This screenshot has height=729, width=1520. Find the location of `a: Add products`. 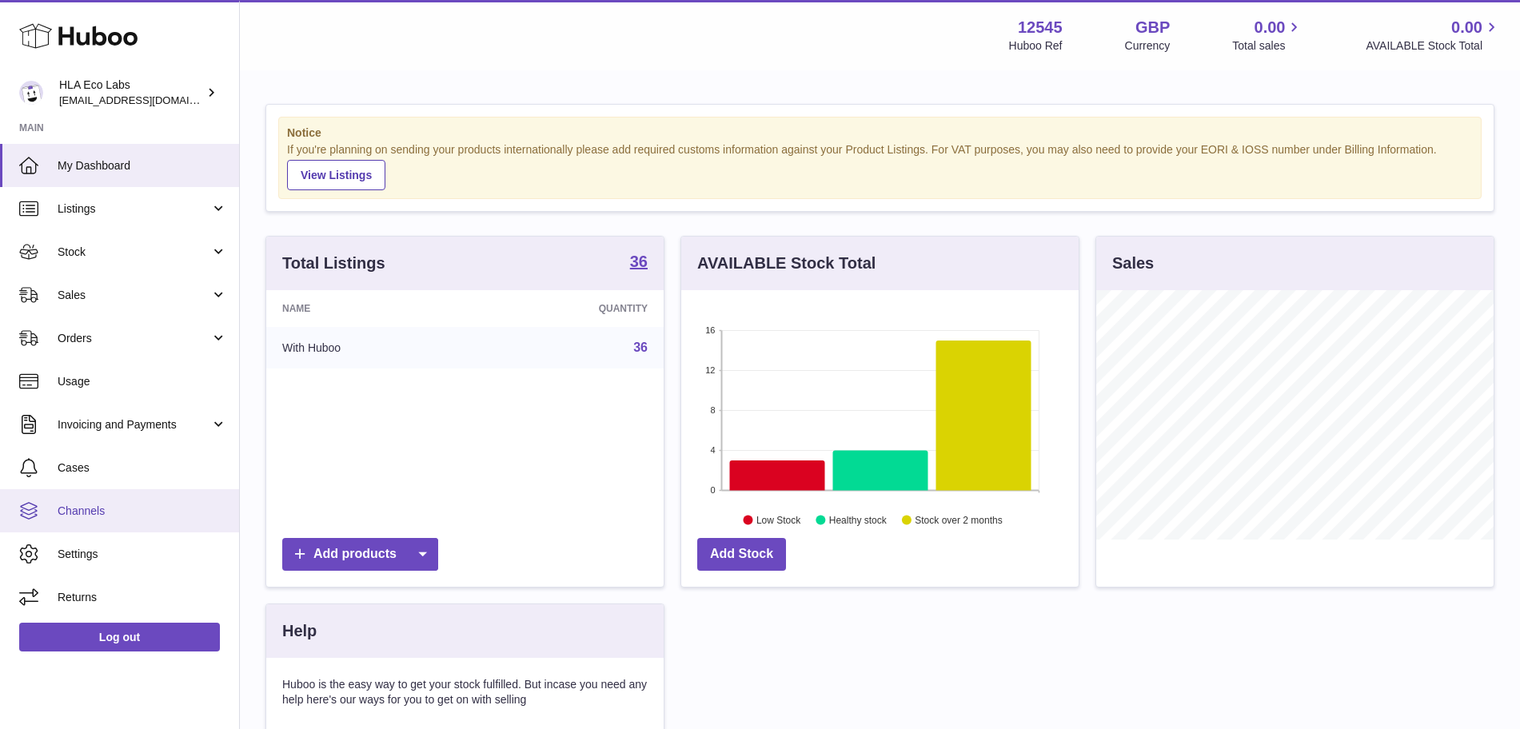

a: Add products is located at coordinates (360, 554).